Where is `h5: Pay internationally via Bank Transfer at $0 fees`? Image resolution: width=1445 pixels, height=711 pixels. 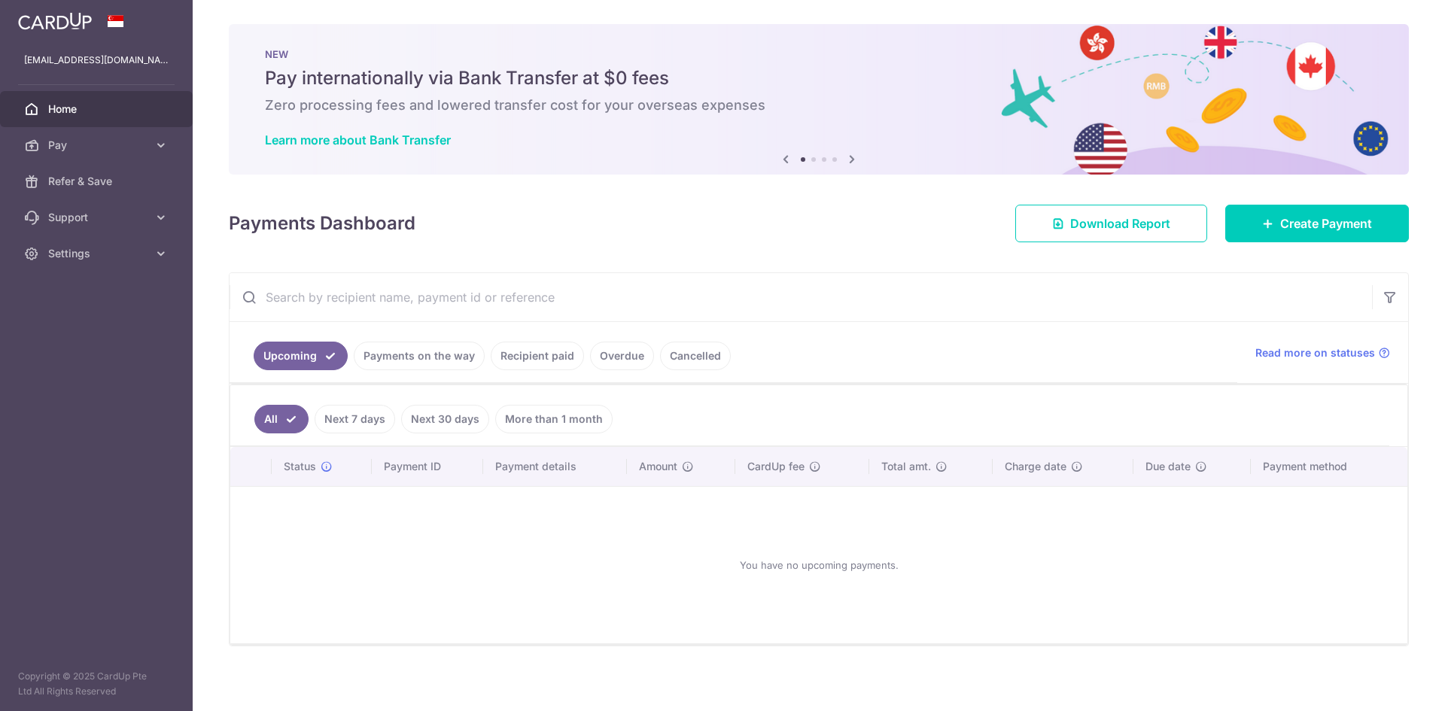
h5: Pay internationally via Bank Transfer at $0 fees is located at coordinates (819, 78).